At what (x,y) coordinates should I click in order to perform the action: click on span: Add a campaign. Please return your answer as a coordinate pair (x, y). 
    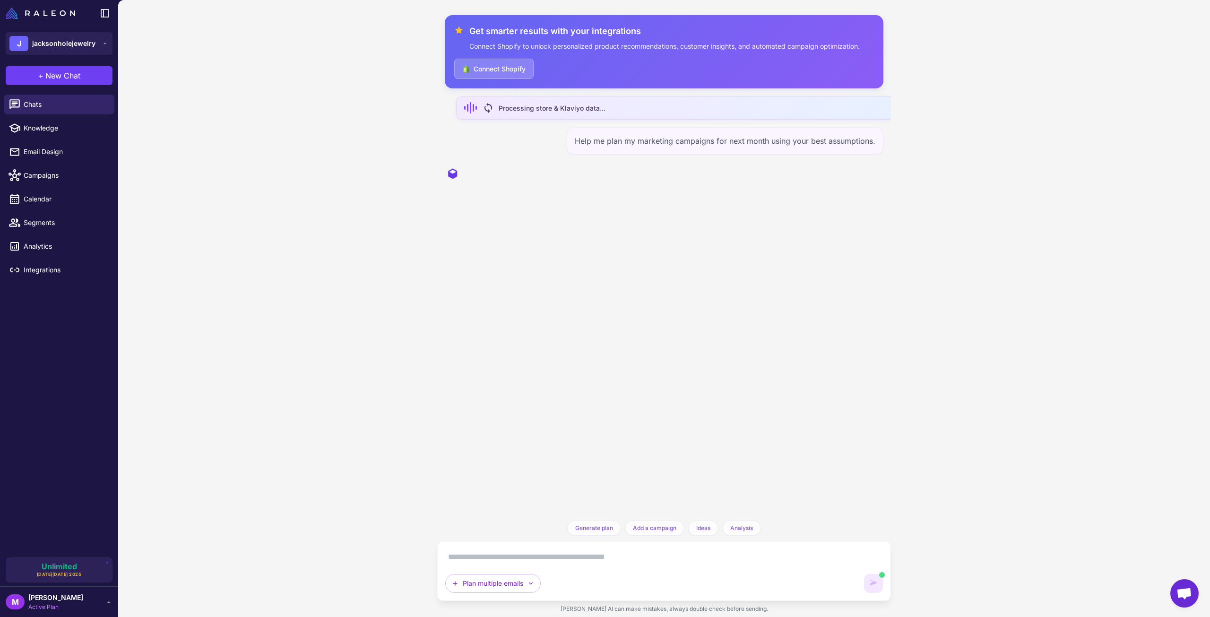
    Looking at the image, I should click on (655, 528).